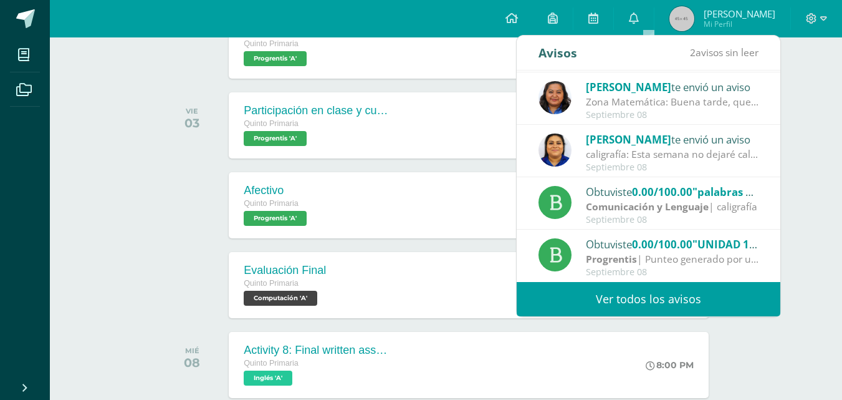 This screenshot has height=400, width=842. What do you see at coordinates (555, 97) in the screenshot?
I see `img: 69811a18efaaf8681e80bc1d2c1e08b6.png` at bounding box center [555, 97].